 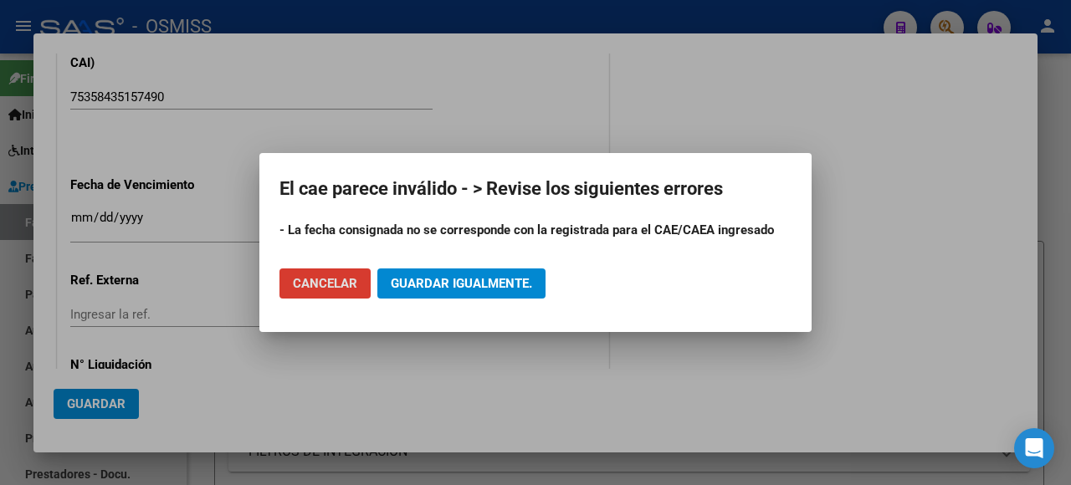 I want to click on div: Open Intercom Messenger, so click(x=1034, y=449).